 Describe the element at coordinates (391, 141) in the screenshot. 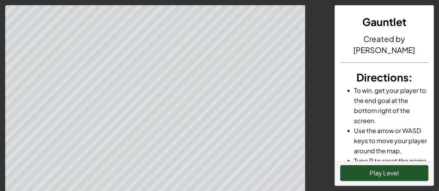

I see `li: Use the arrow or WASD keys to move your player around the map.` at that location.